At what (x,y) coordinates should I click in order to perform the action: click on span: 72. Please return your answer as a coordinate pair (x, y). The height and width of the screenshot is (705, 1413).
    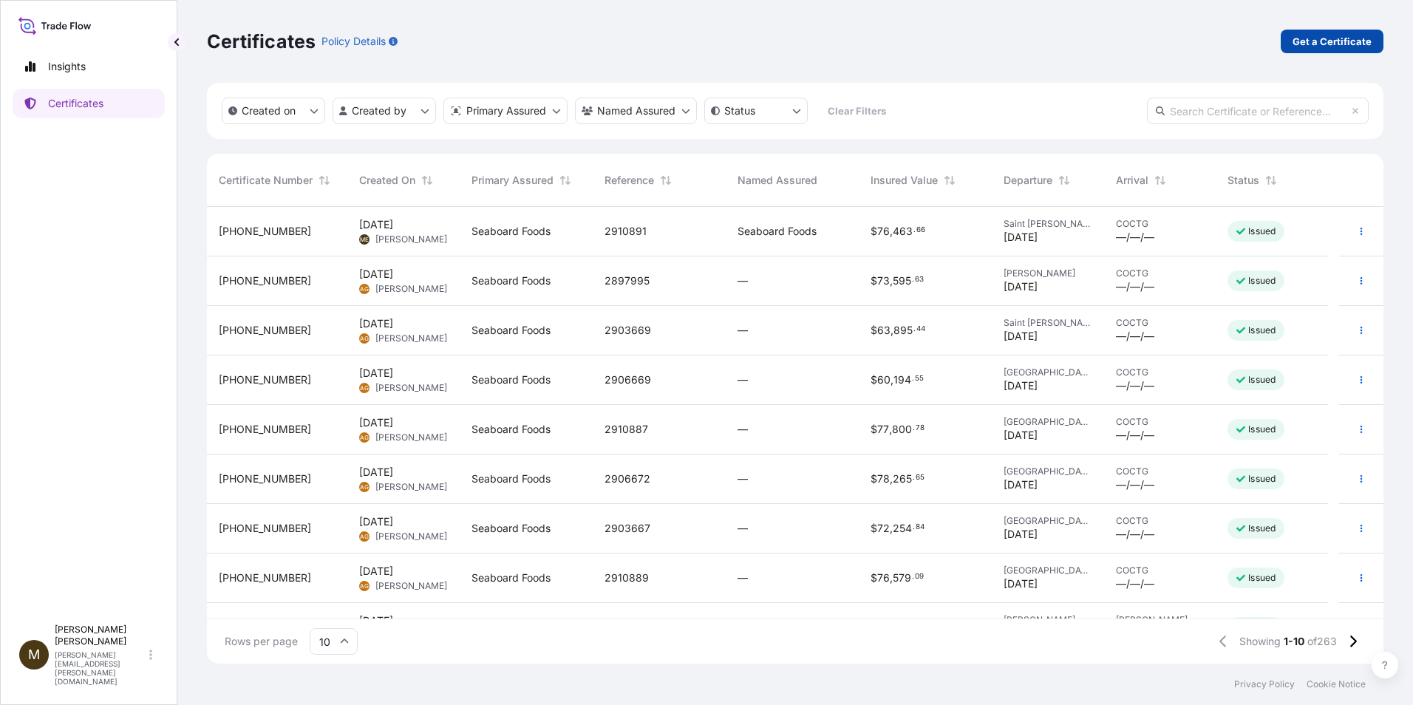
    Looking at the image, I should click on (883, 529).